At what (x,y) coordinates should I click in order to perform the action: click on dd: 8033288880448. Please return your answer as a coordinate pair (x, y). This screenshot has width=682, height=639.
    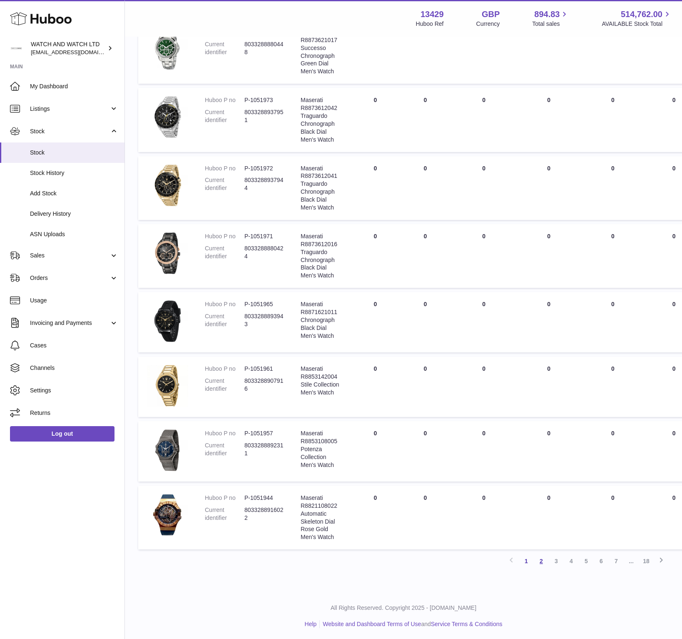
    Looking at the image, I should click on (264, 48).